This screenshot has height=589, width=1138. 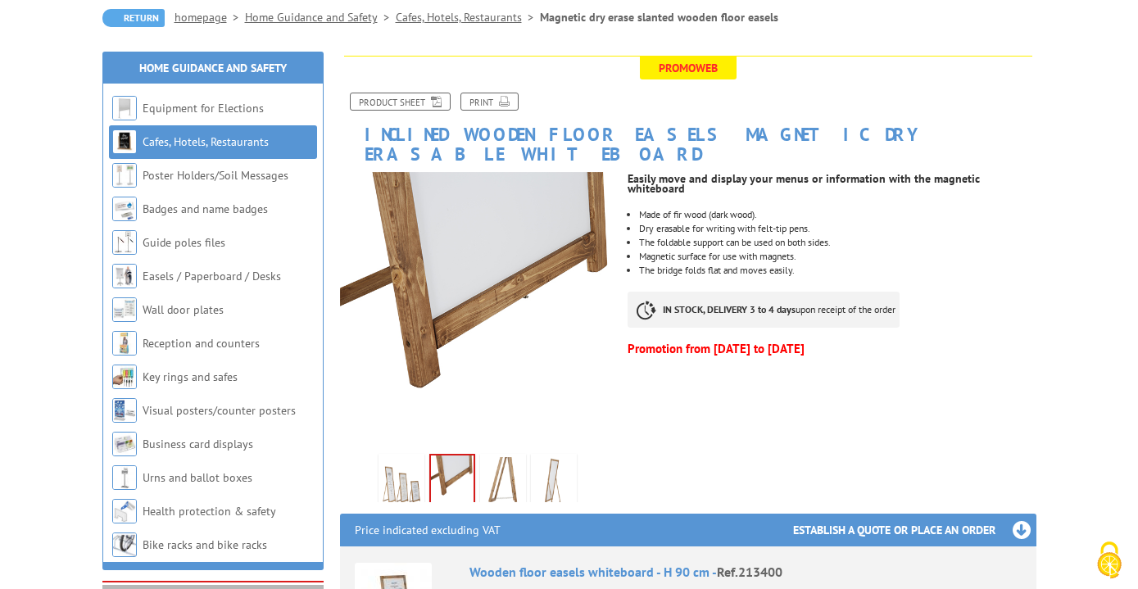 I want to click on p: Price indicated excluding VAT, so click(x=428, y=530).